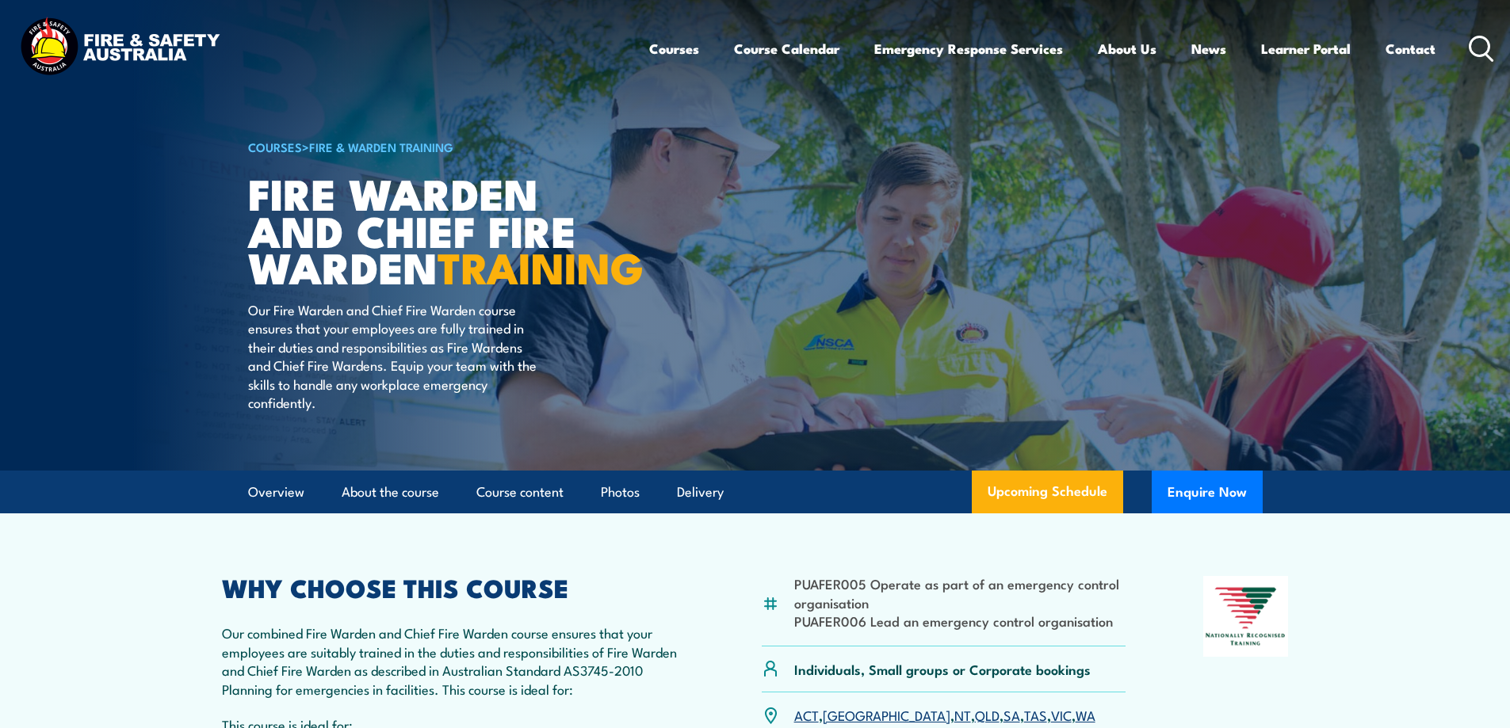 This screenshot has height=728, width=1510. I want to click on img: Nationally Recognised Training logo., so click(1246, 617).